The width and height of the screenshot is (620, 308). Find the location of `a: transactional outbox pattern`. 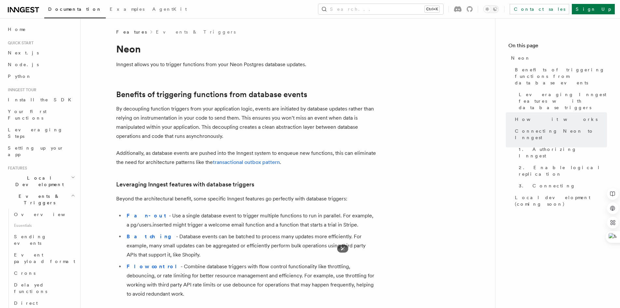

a: transactional outbox pattern is located at coordinates (247, 162).